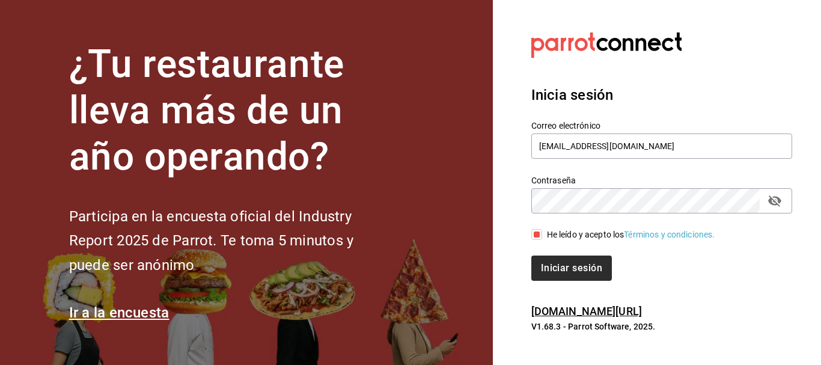 The height and width of the screenshot is (365, 821). What do you see at coordinates (662, 326) in the screenshot?
I see `p: V1.68.3 - Parrot Software, 2025.` at bounding box center [662, 326].